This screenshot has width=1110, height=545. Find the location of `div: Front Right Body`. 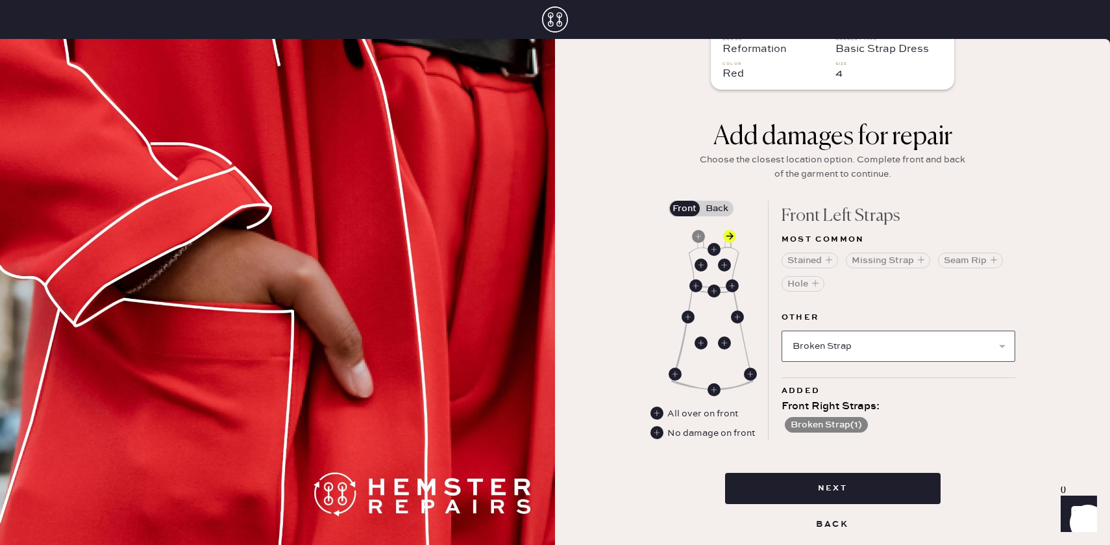

div: Front Right Body is located at coordinates (701, 265).